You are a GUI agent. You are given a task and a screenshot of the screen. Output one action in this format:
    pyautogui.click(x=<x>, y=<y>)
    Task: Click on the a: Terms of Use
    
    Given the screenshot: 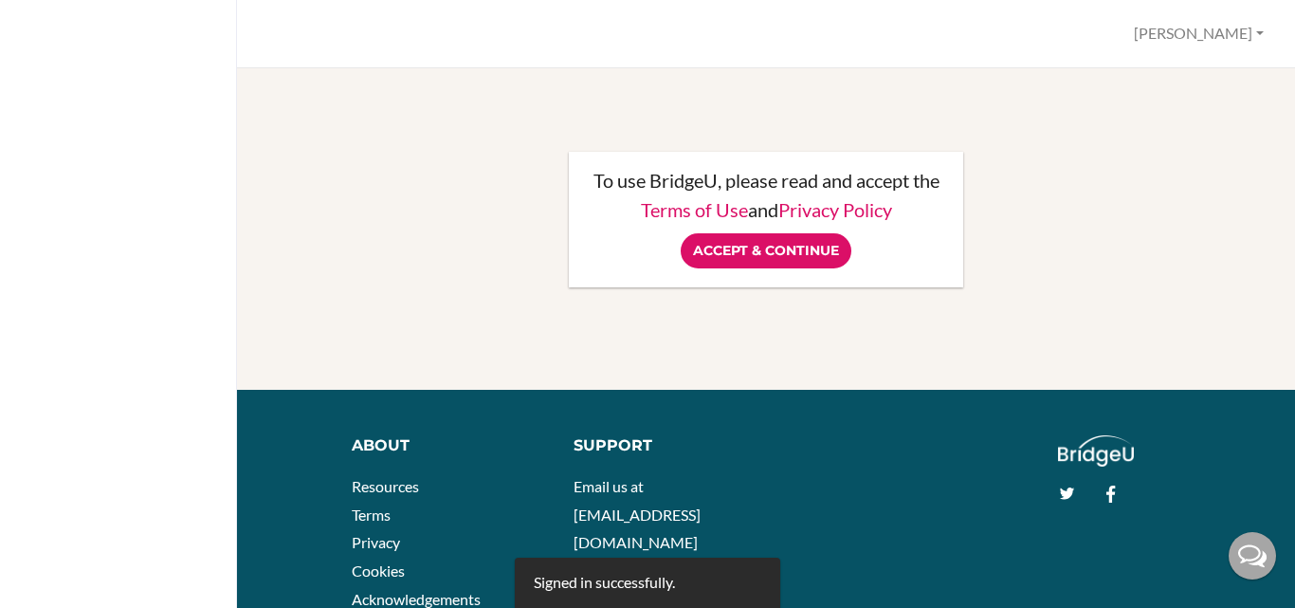 What is the action you would take?
    pyautogui.click(x=694, y=209)
    